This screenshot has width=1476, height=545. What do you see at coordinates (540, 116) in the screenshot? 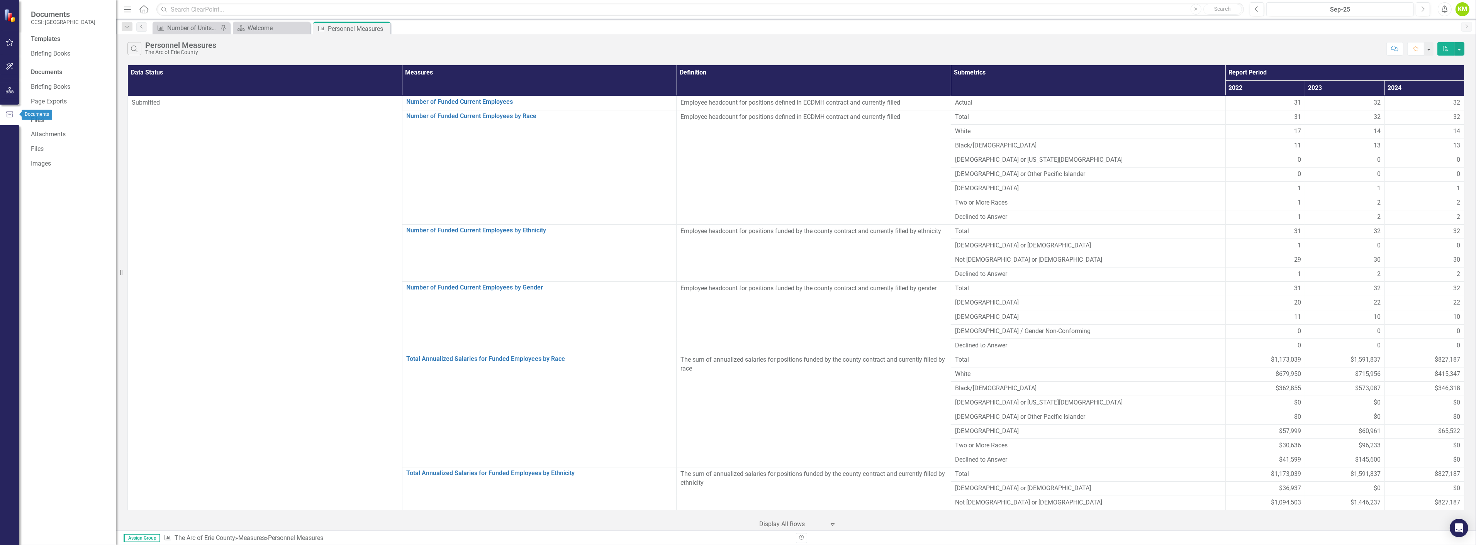
I see `a: Number of Funded Current Employees by Race` at bounding box center [540, 116].